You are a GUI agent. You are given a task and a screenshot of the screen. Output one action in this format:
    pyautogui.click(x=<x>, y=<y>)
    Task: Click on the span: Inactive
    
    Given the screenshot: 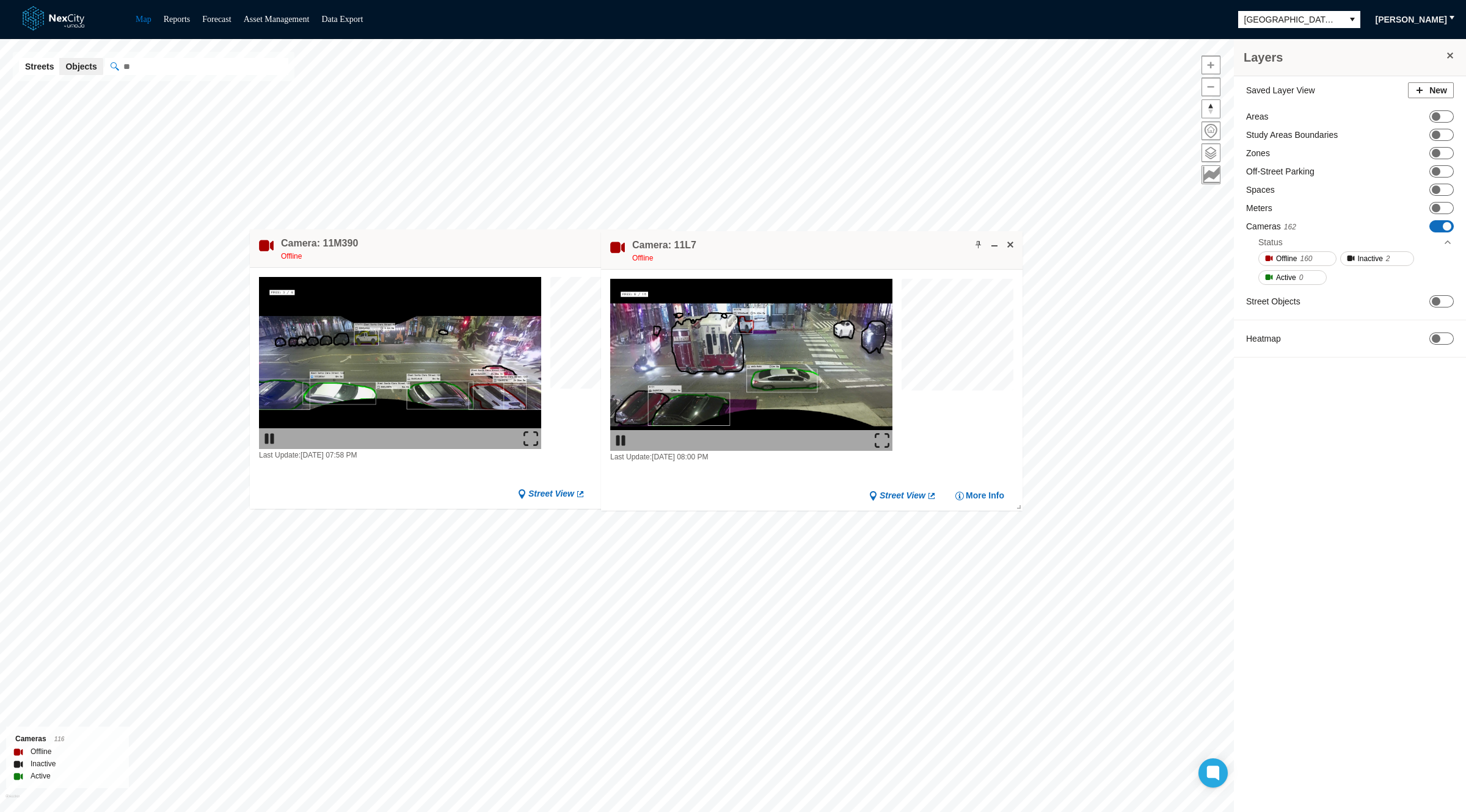 What is the action you would take?
    pyautogui.click(x=1370, y=258)
    